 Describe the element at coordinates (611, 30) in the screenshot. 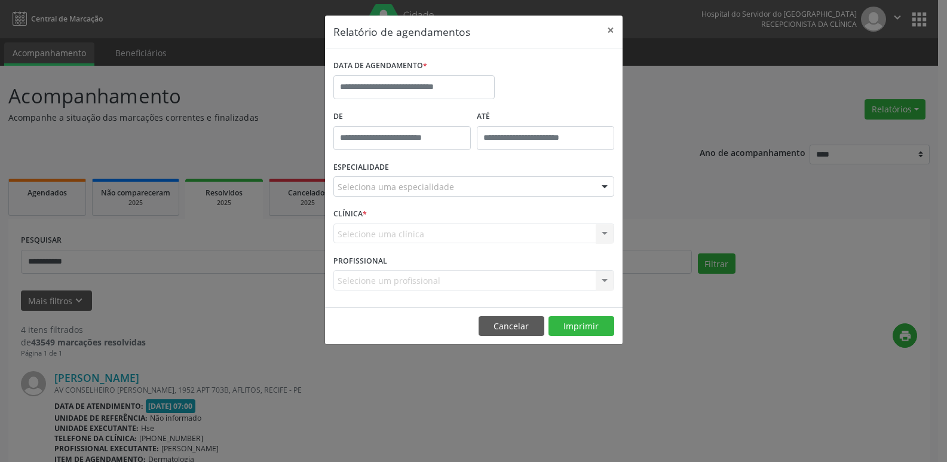

I see `button: Close` at that location.